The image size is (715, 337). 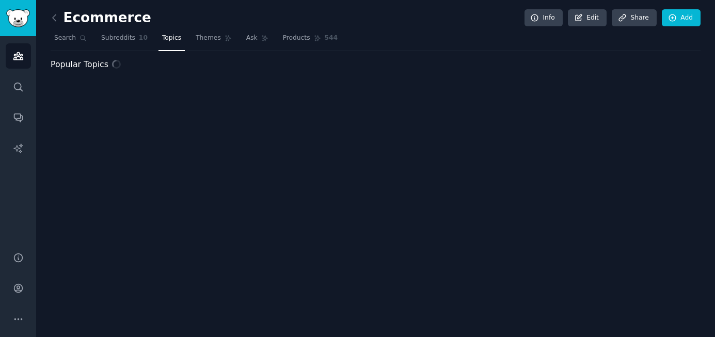 I want to click on a: Search, so click(x=70, y=40).